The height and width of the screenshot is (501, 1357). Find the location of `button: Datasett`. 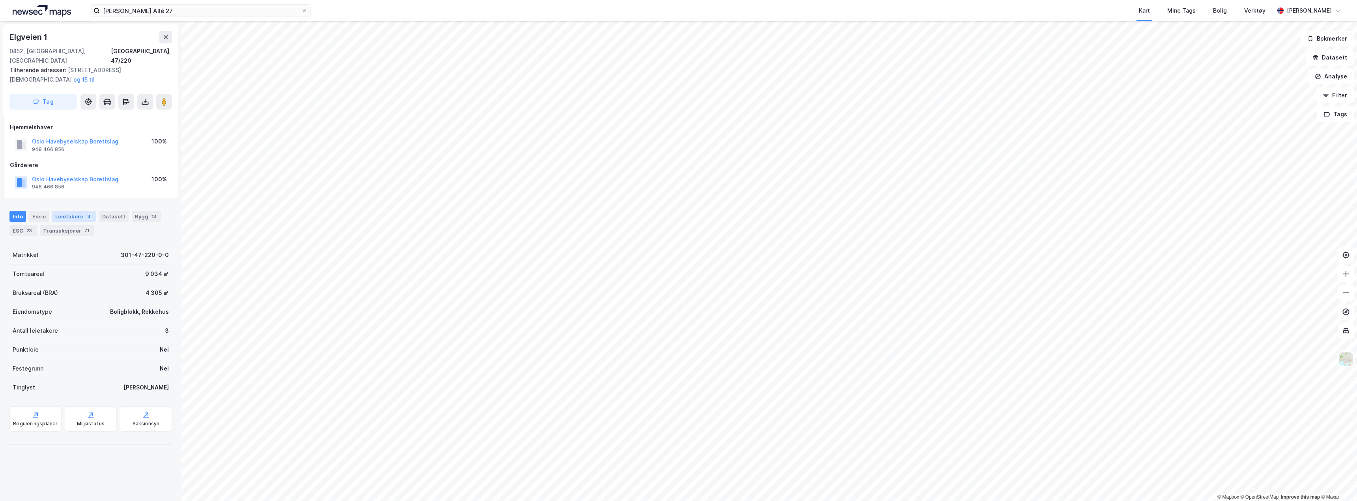

button: Datasett is located at coordinates (1330, 58).